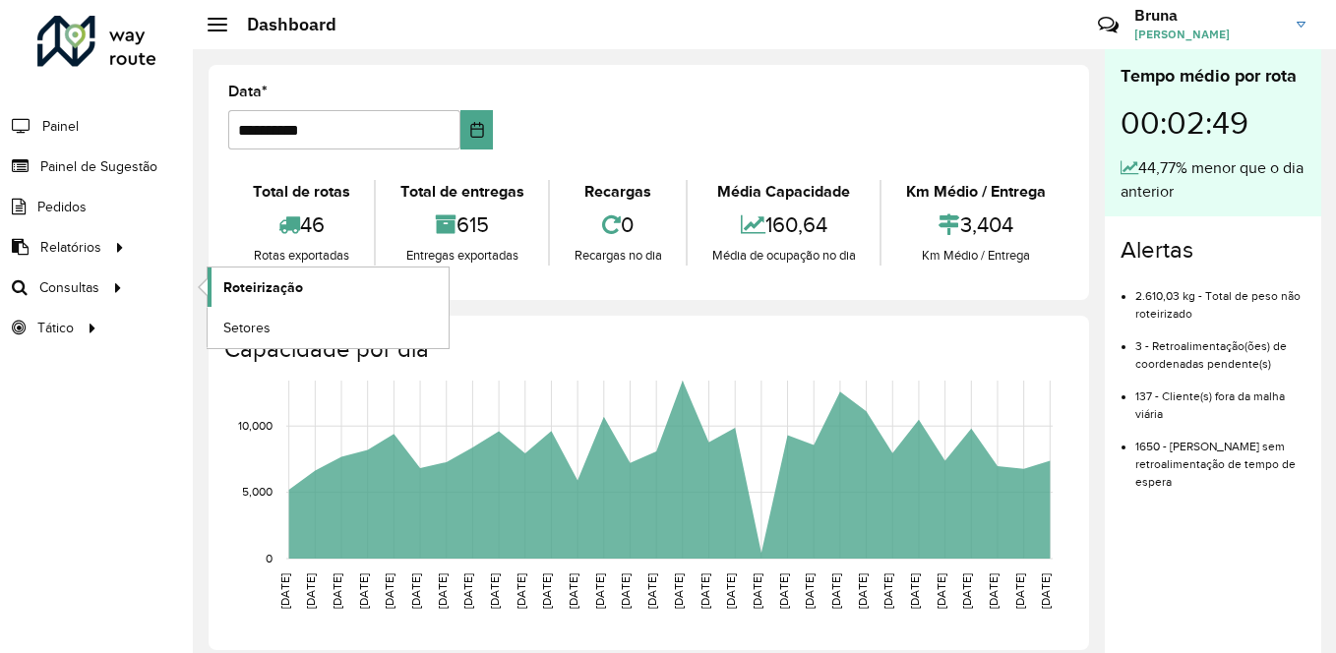 This screenshot has width=1336, height=653. What do you see at coordinates (62, 207) in the screenshot?
I see `span: Pedidos` at bounding box center [62, 207].